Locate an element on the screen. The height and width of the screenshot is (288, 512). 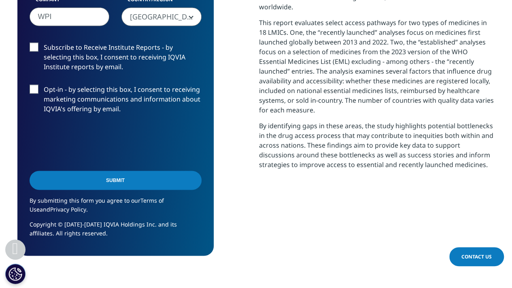
p: This report evaluates select access pathways for two types of medicines in 18 LMICs. One, the “re... is located at coordinates (377, 69).